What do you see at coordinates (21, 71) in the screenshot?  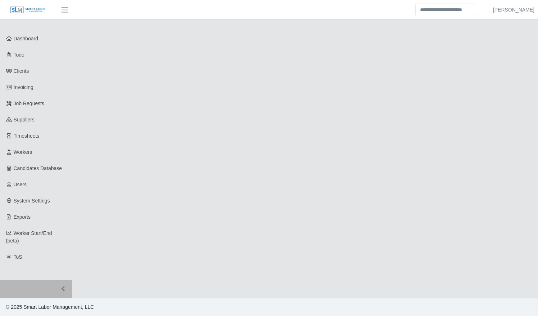 I see `span: Clients` at bounding box center [21, 71].